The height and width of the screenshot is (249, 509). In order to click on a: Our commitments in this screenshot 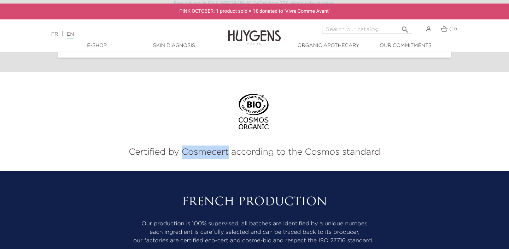, I will do `click(405, 46)`.